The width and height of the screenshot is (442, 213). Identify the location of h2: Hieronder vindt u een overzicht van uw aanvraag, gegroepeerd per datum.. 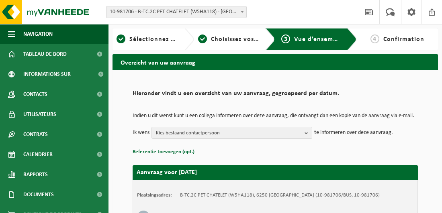
(275, 96).